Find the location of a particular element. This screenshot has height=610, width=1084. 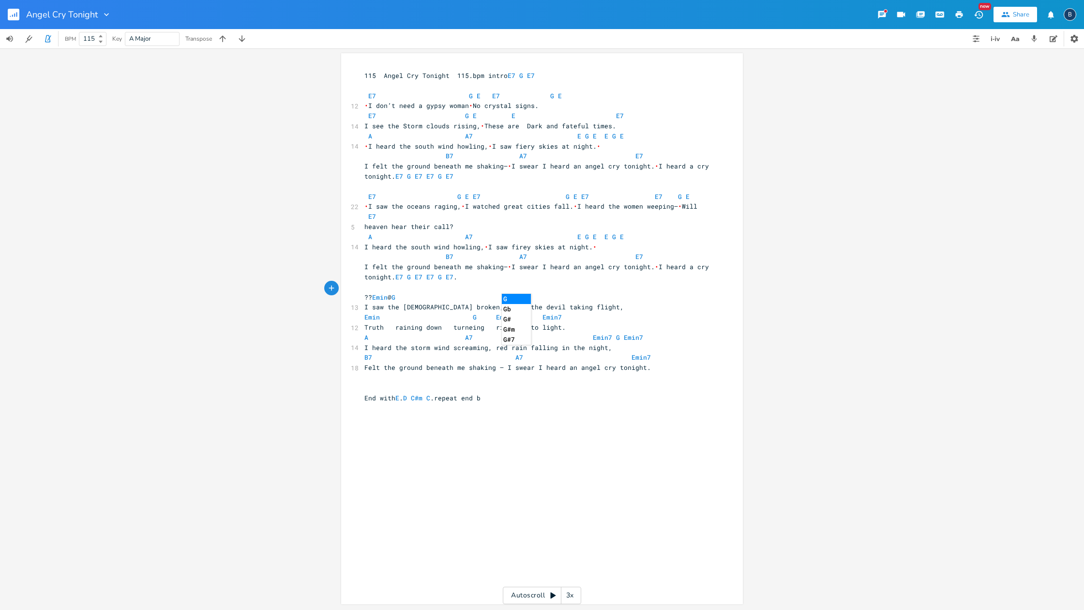

span: Truth raining down turneing rivers into light. is located at coordinates (465, 327).